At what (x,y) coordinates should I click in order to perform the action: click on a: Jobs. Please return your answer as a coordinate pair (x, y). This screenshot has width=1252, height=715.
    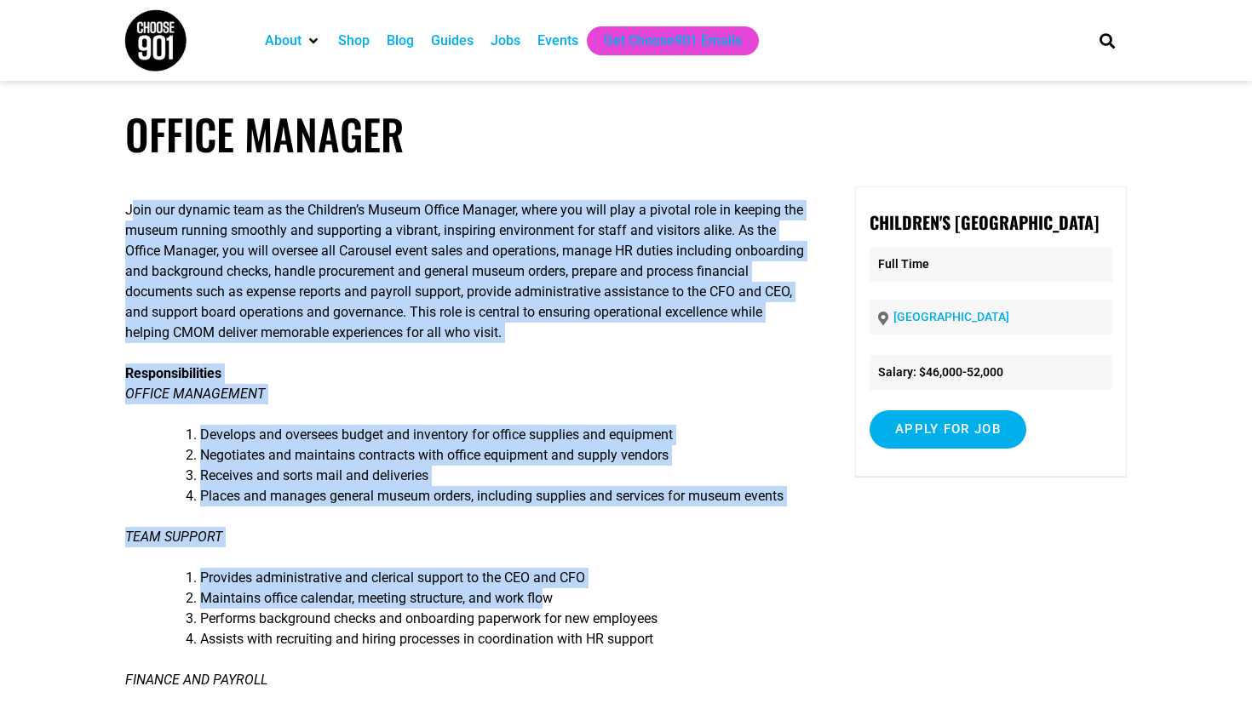
    Looking at the image, I should click on (505, 41).